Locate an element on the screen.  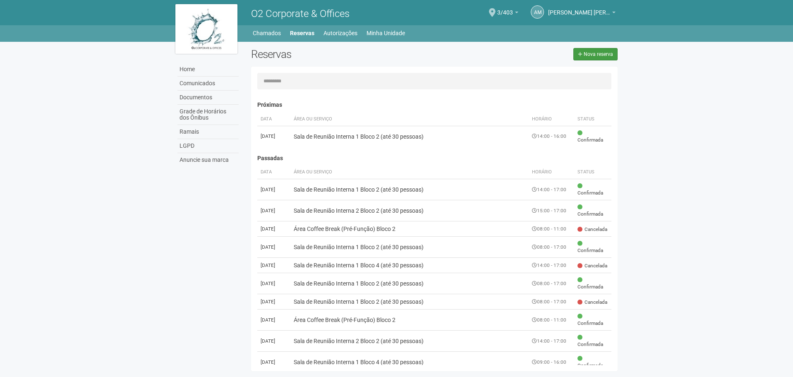
a: Minha Unidade is located at coordinates (385, 33).